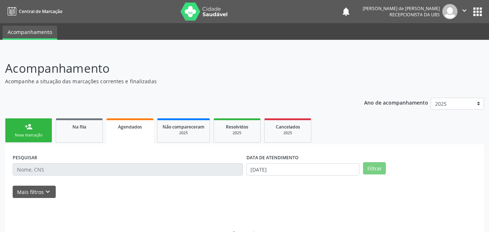 This screenshot has width=489, height=232. I want to click on i: keyboard_arrow_down, so click(48, 192).